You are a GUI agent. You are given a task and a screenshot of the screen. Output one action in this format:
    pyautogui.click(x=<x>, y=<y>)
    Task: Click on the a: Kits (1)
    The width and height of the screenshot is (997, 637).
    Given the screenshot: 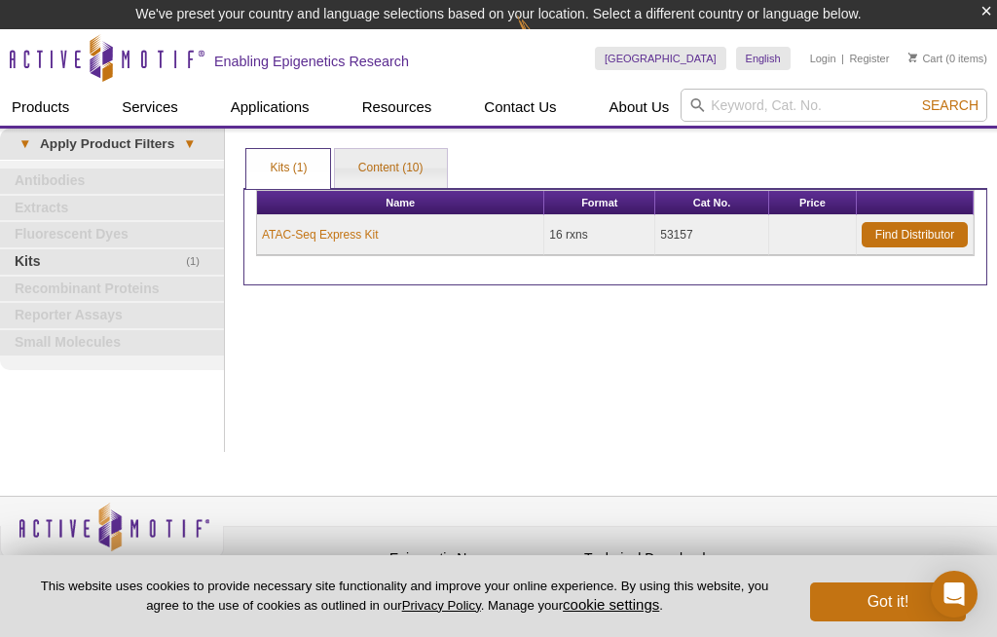 What is the action you would take?
    pyautogui.click(x=288, y=168)
    